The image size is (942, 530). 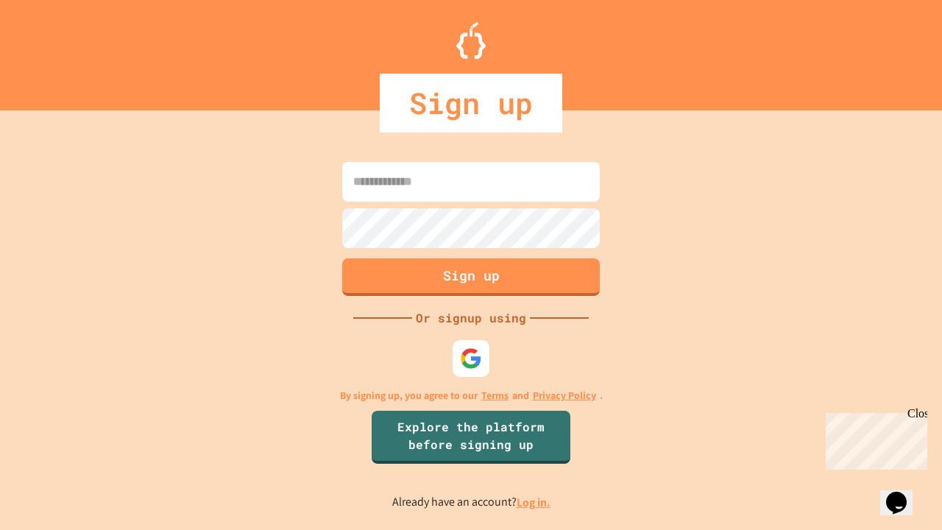 What do you see at coordinates (471, 103) in the screenshot?
I see `div: Sign up` at bounding box center [471, 103].